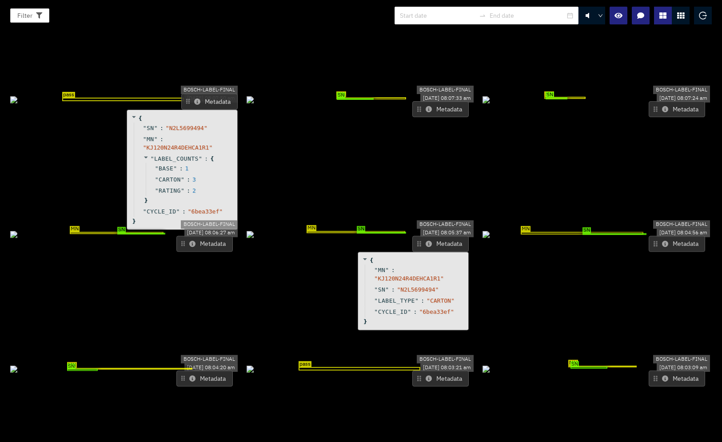  Describe the element at coordinates (482, 16) in the screenshot. I see `span: swap-right` at that location.